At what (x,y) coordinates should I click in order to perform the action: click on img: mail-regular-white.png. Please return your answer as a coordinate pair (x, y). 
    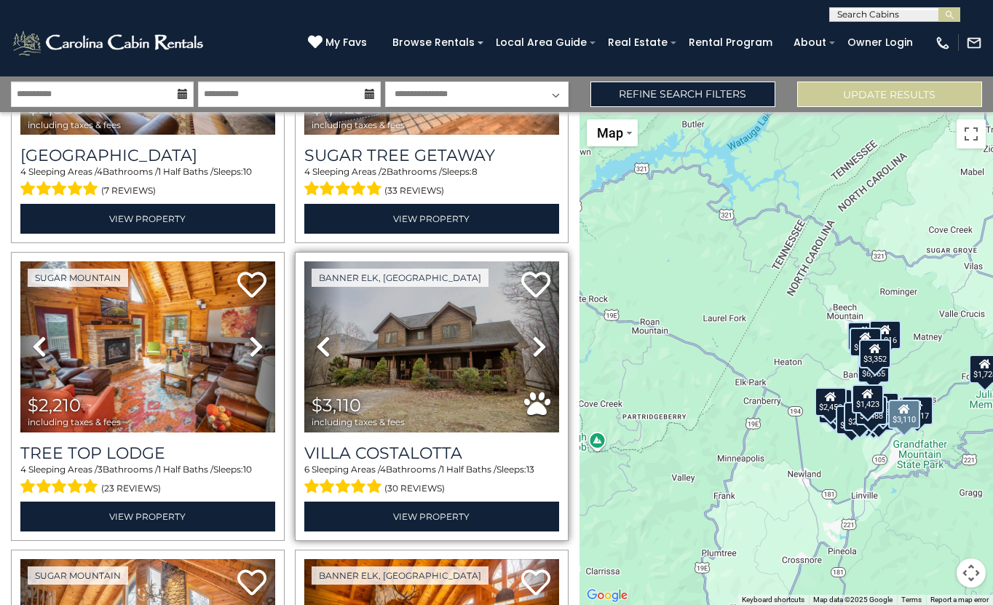
    Looking at the image, I should click on (974, 43).